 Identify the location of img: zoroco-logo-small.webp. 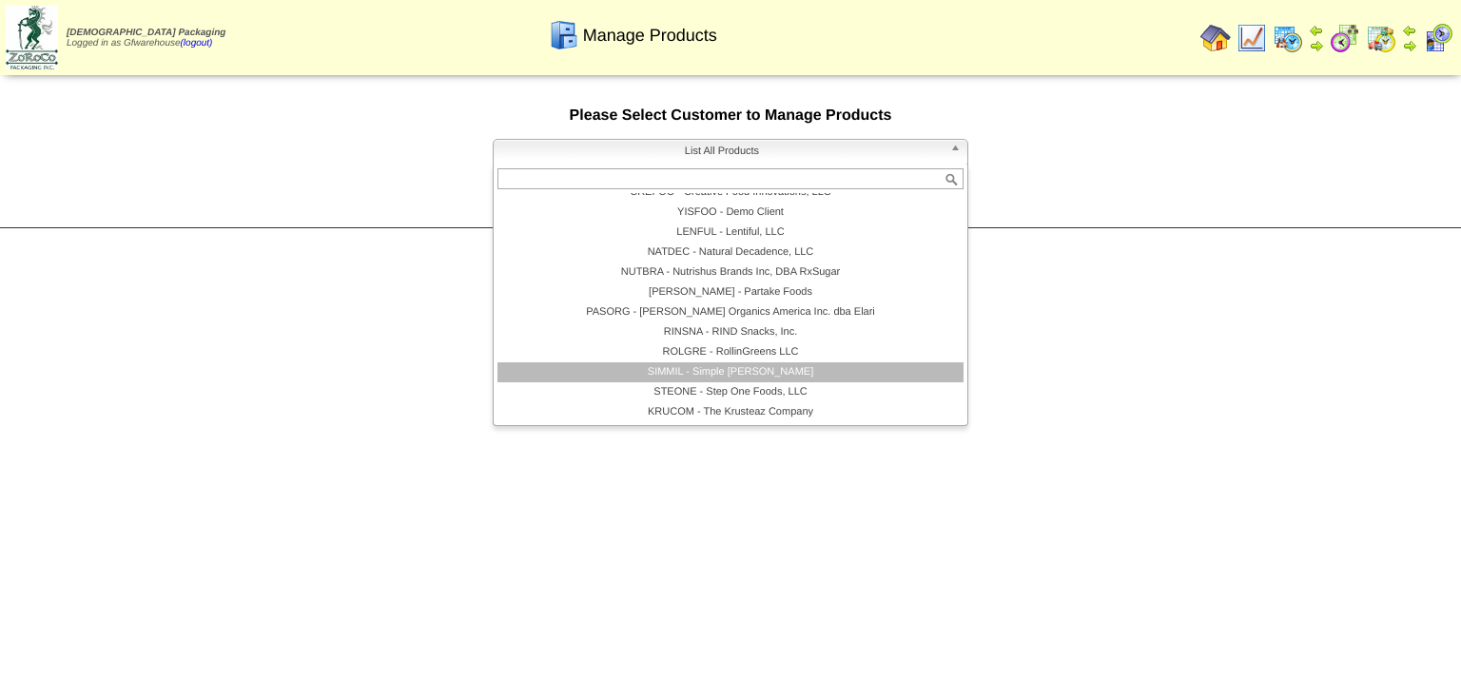
(31, 37).